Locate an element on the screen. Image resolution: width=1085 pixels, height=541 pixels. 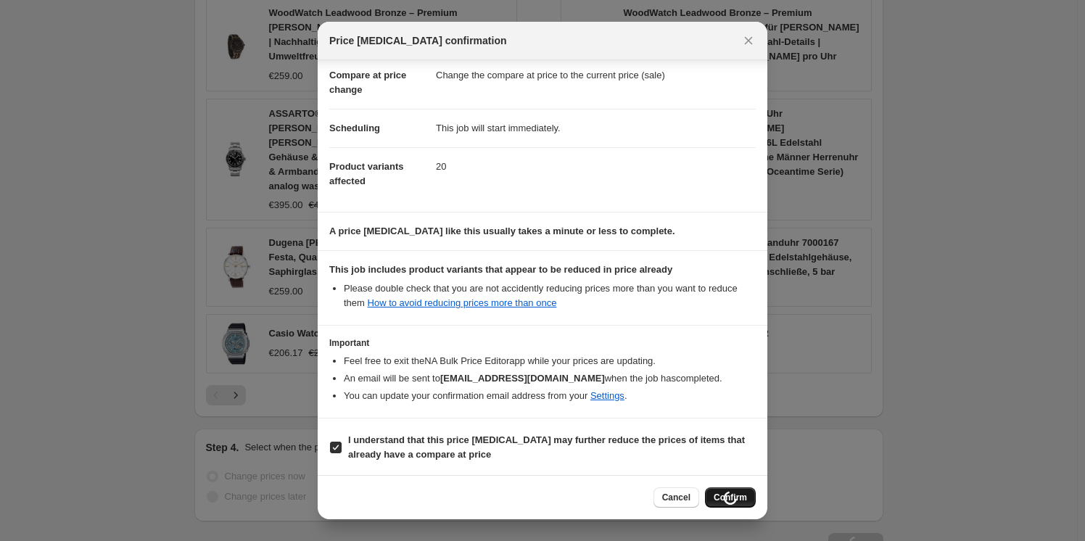
dd: 20 is located at coordinates (596, 166).